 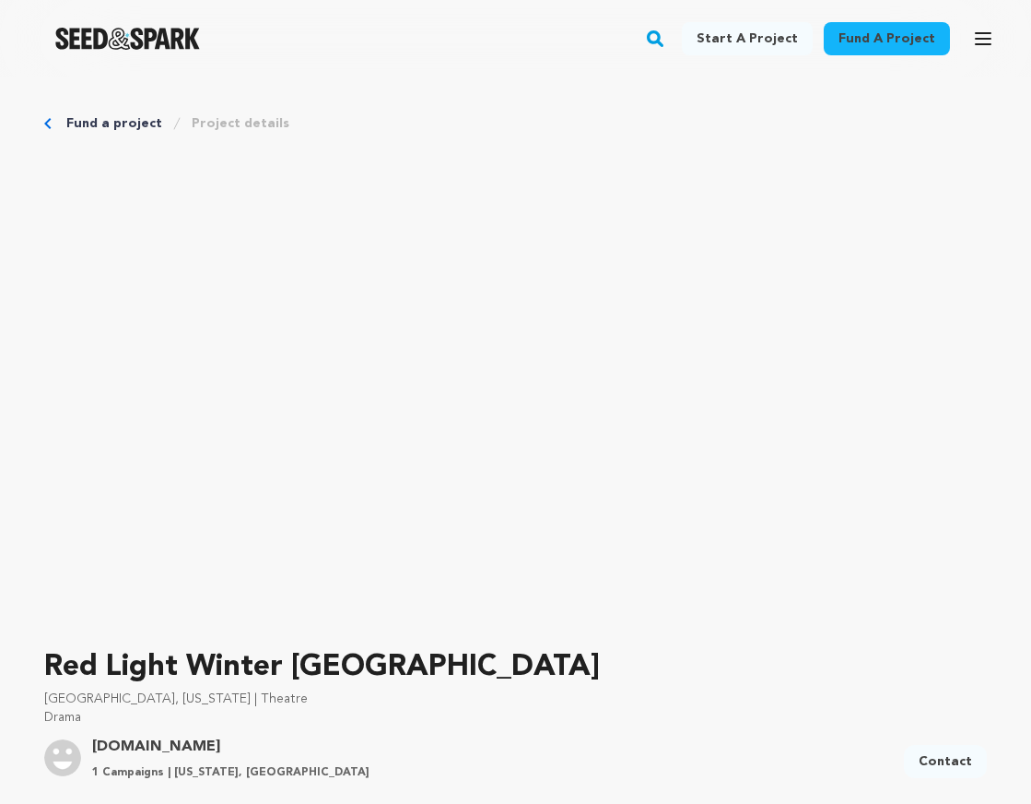 I want to click on a: Start a project, so click(x=748, y=39).